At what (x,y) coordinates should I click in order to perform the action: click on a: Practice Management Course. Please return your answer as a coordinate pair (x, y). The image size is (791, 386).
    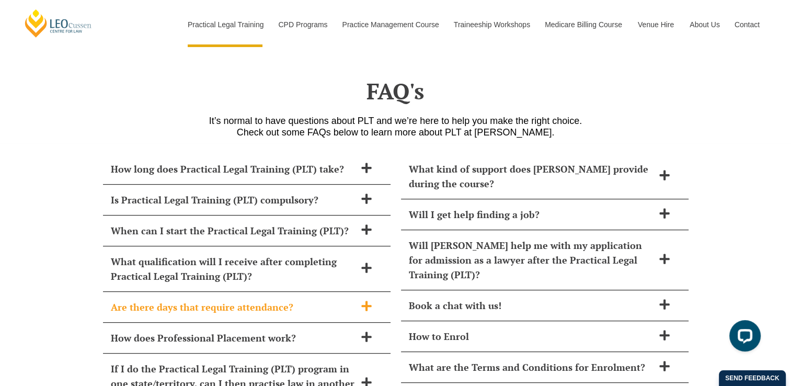
    Looking at the image, I should click on (390, 25).